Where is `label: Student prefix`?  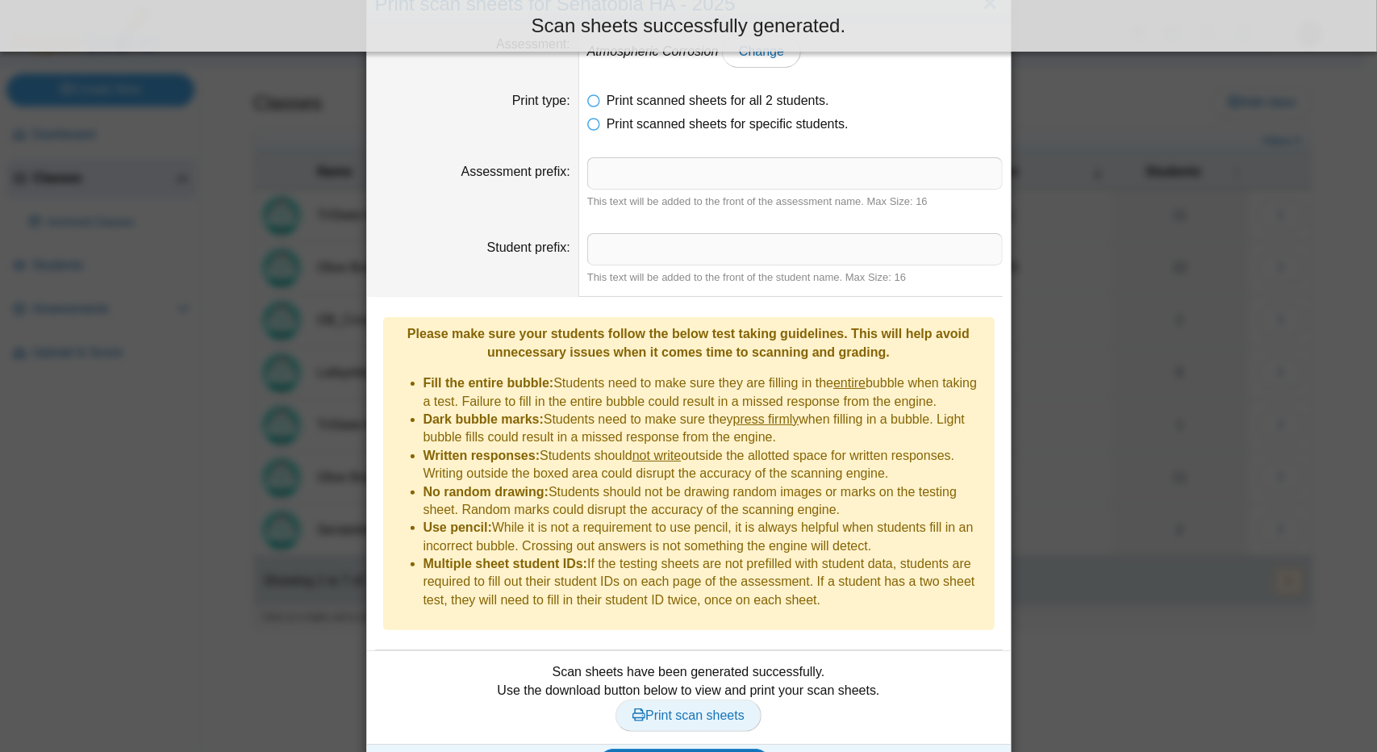
label: Student prefix is located at coordinates (528, 247).